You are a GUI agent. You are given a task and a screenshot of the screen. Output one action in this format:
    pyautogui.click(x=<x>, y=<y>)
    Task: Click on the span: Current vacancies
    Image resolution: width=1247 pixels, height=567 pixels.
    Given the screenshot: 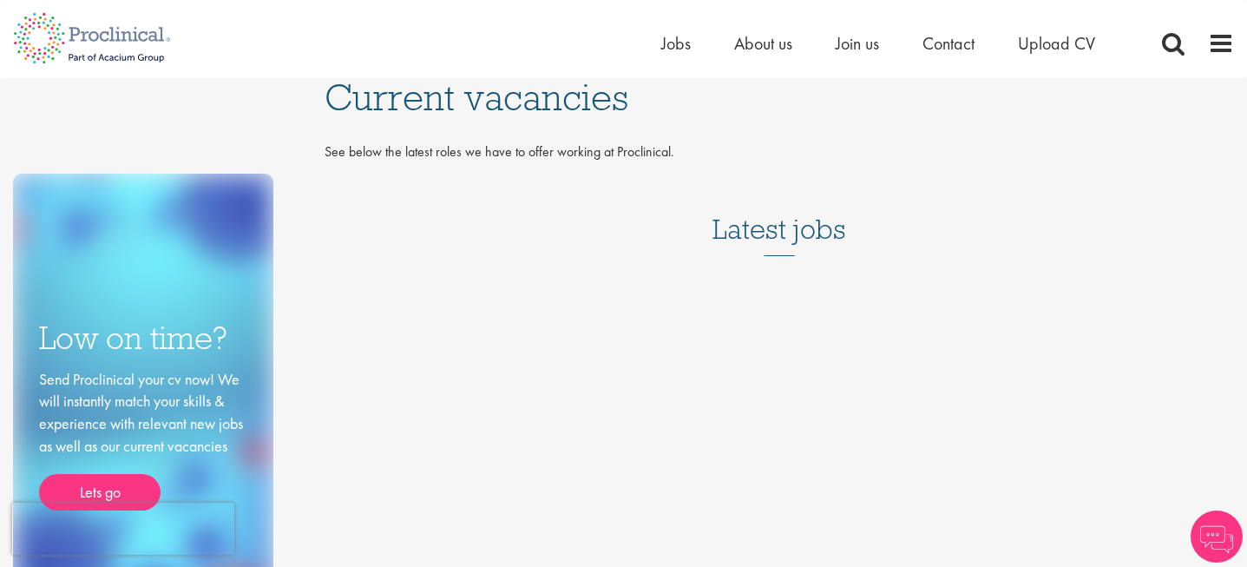 What is the action you would take?
    pyautogui.click(x=476, y=97)
    